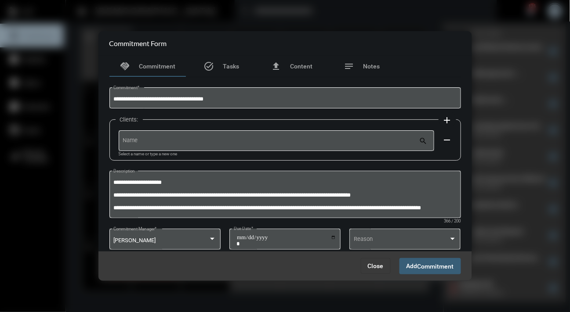 This screenshot has width=570, height=312. I want to click on span: Close, so click(376, 266).